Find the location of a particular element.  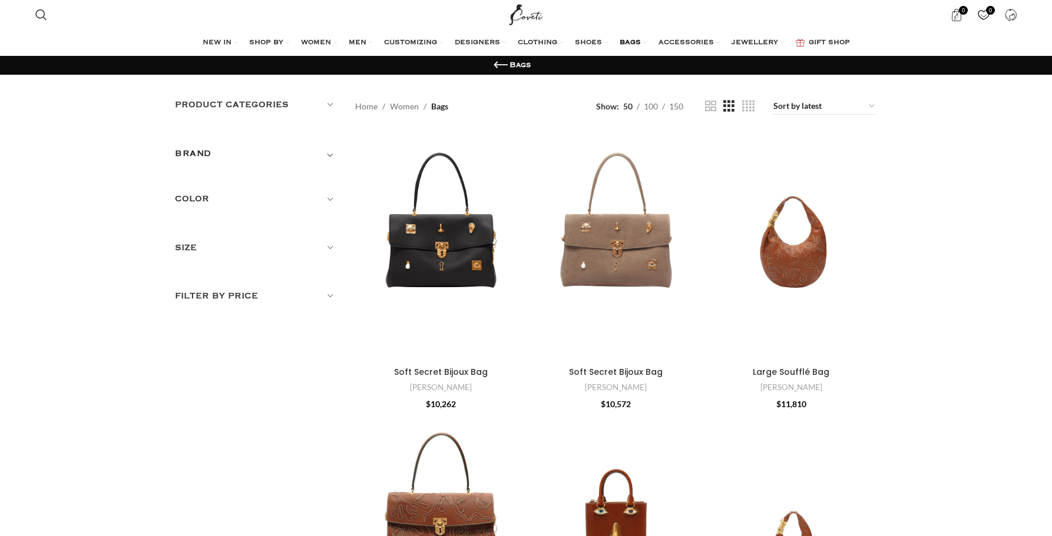

span: Bags is located at coordinates (439, 107).